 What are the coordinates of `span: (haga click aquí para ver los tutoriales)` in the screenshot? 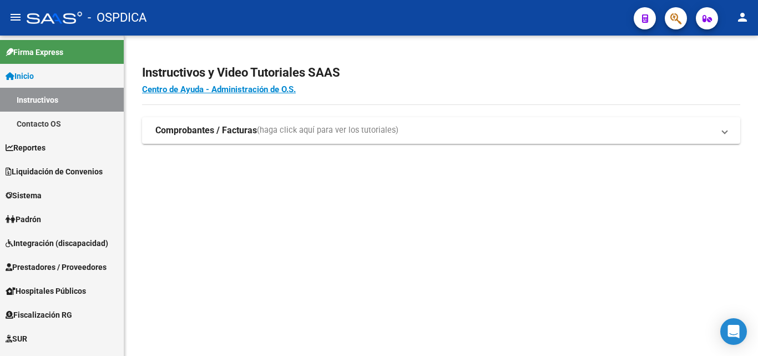 It's located at (328, 130).